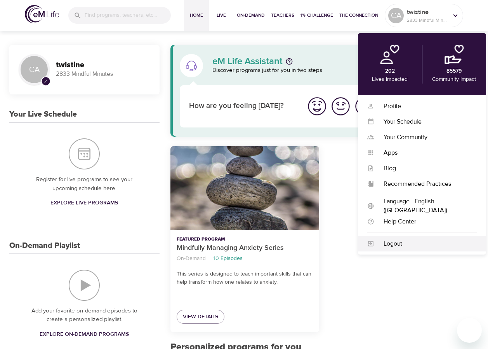  Describe the element at coordinates (197, 15) in the screenshot. I see `span: Home` at that location.